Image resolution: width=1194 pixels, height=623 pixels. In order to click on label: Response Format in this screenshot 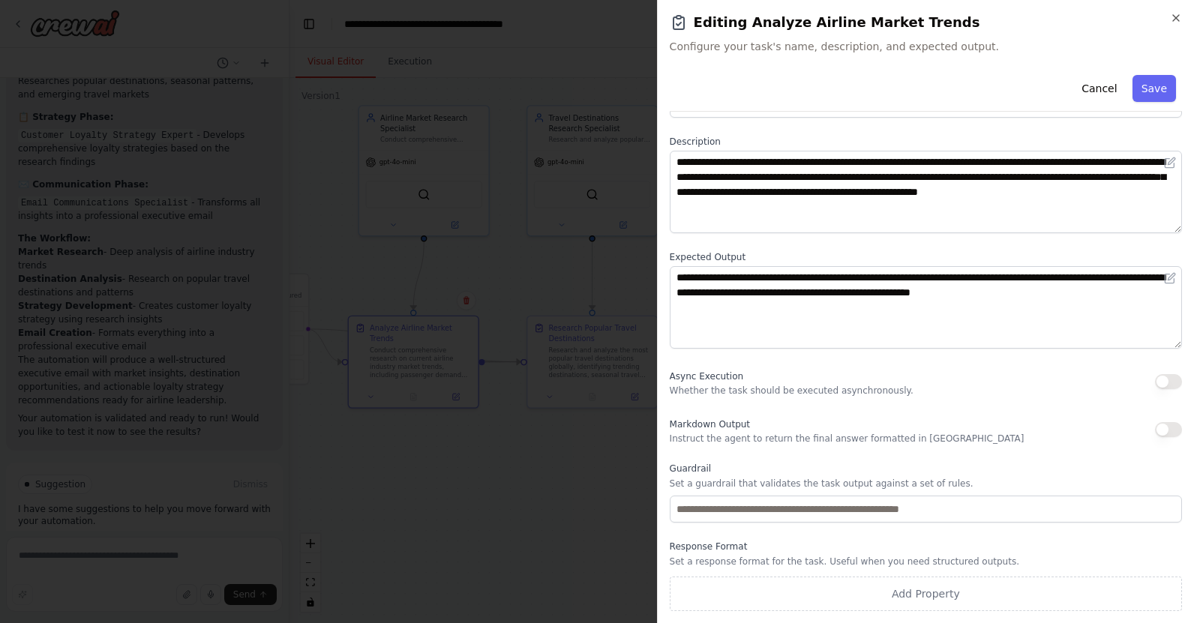, I will do `click(925, 547)`.